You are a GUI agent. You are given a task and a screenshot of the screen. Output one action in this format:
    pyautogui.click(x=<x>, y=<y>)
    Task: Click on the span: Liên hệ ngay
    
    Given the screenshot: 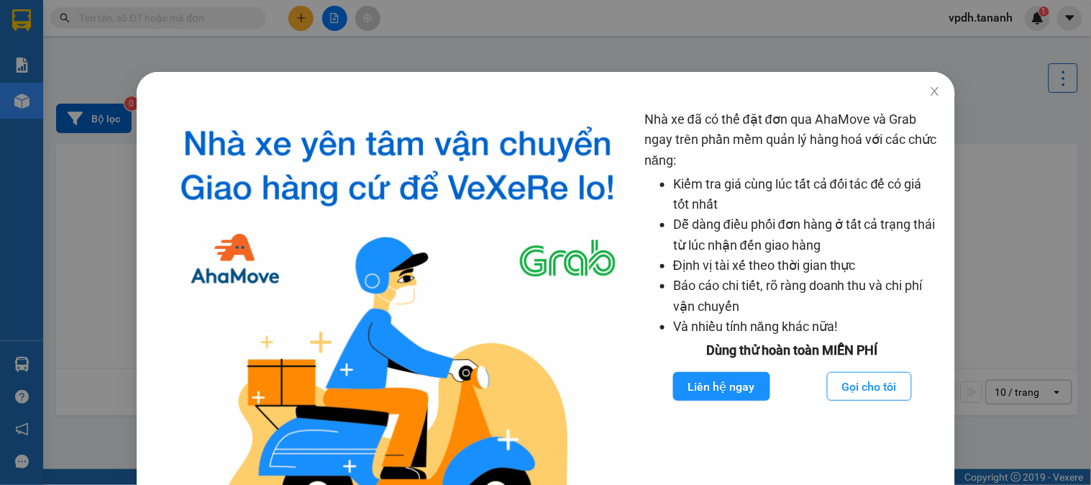 What is the action you would take?
    pyautogui.click(x=721, y=386)
    